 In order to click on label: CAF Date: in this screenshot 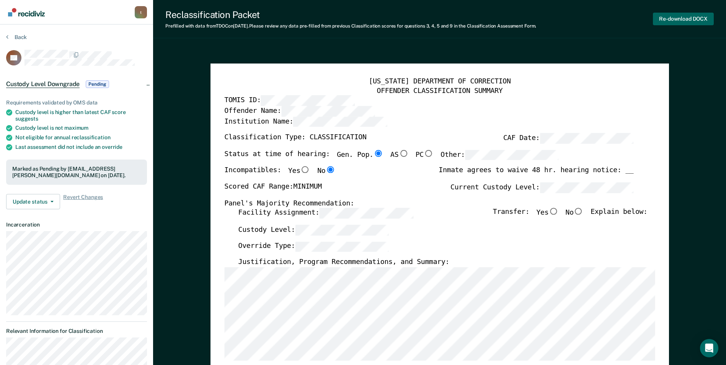, I will do `click(569, 138)`.